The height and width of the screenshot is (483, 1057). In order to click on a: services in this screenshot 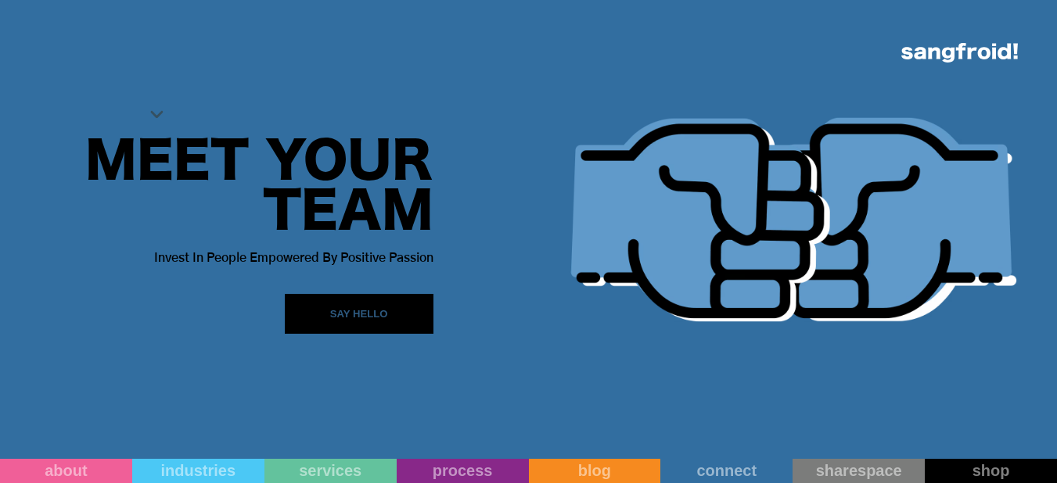, I will do `click(330, 471)`.